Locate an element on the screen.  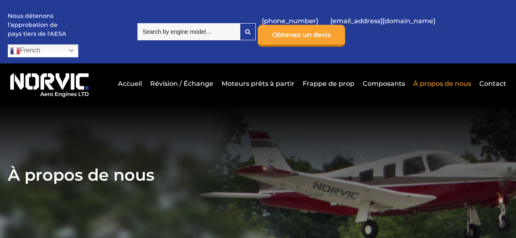
h1: À propos de nous is located at coordinates (258, 175).